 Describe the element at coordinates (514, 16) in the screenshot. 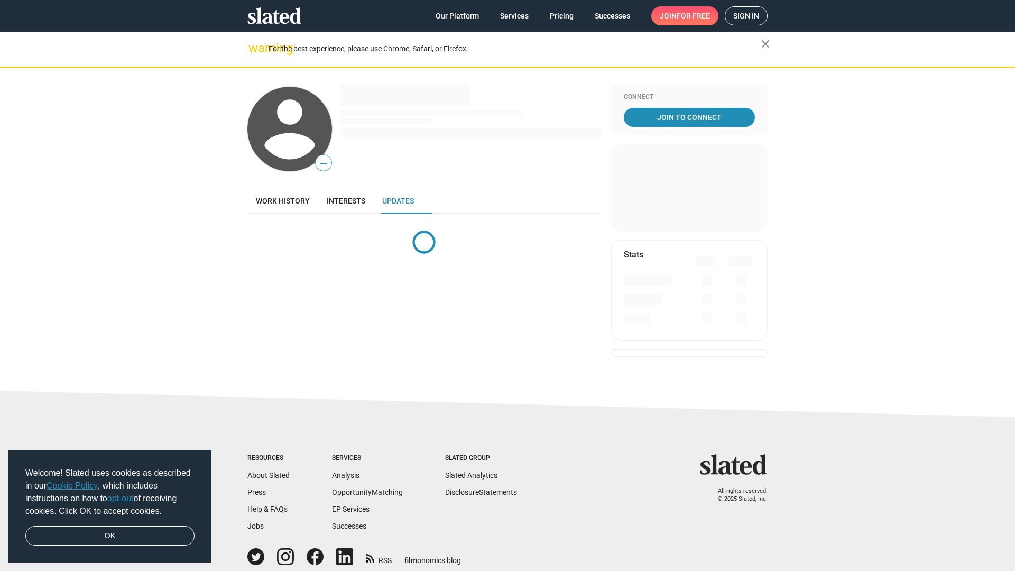

I see `a: Services` at that location.